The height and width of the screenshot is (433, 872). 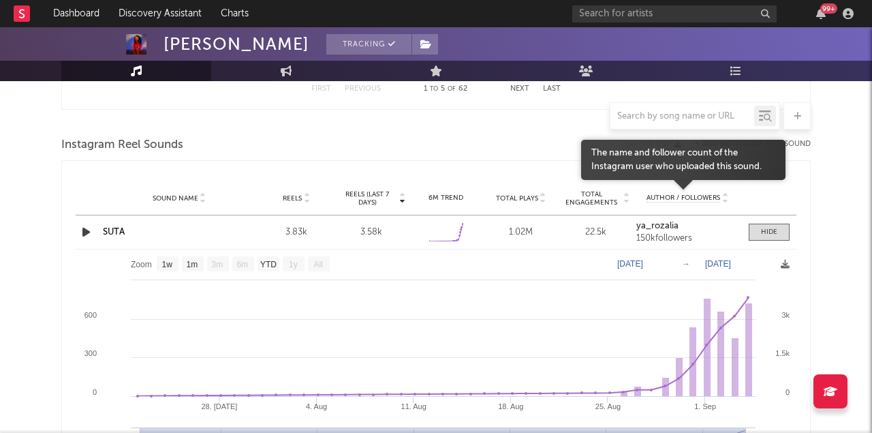 I want to click on div: 3.58k, so click(x=371, y=232).